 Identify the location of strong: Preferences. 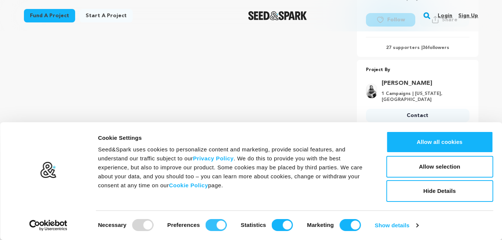
(184, 225).